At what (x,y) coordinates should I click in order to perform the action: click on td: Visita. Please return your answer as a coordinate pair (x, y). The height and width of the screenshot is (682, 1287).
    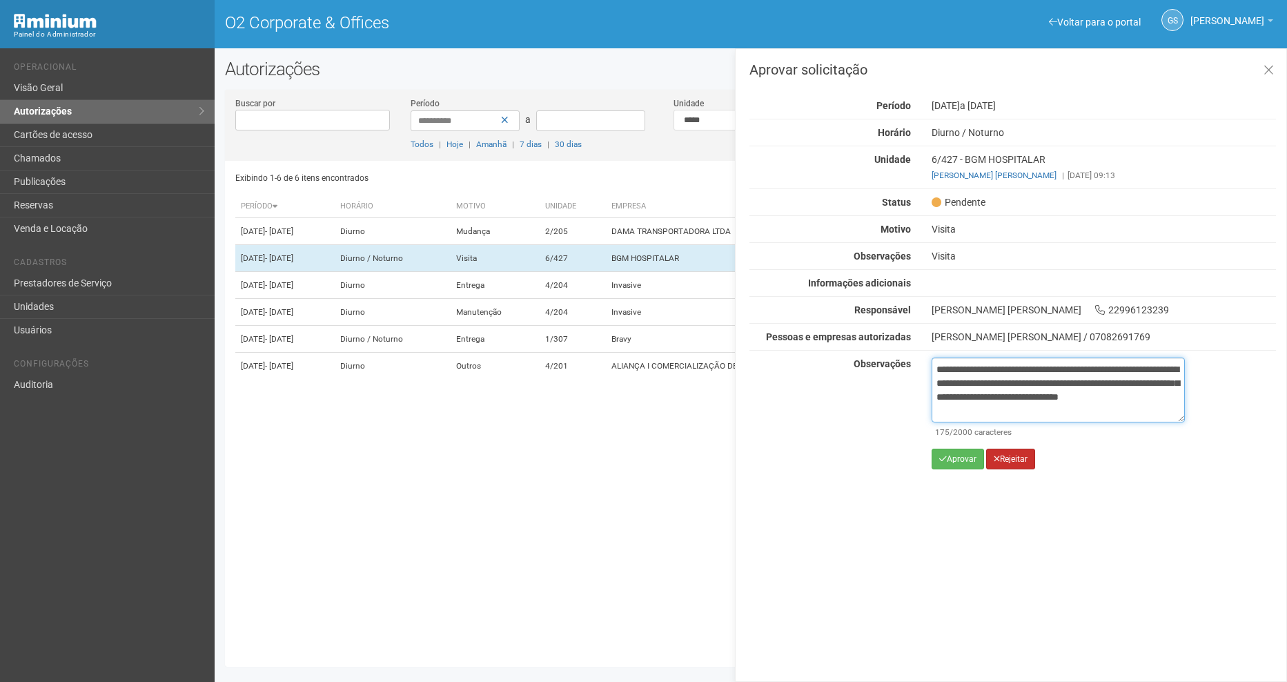
    Looking at the image, I should click on (495, 258).